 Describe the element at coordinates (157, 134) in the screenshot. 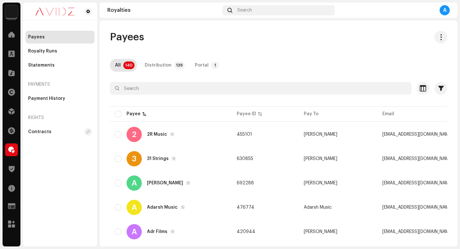

I see `div: 2R Music` at that location.